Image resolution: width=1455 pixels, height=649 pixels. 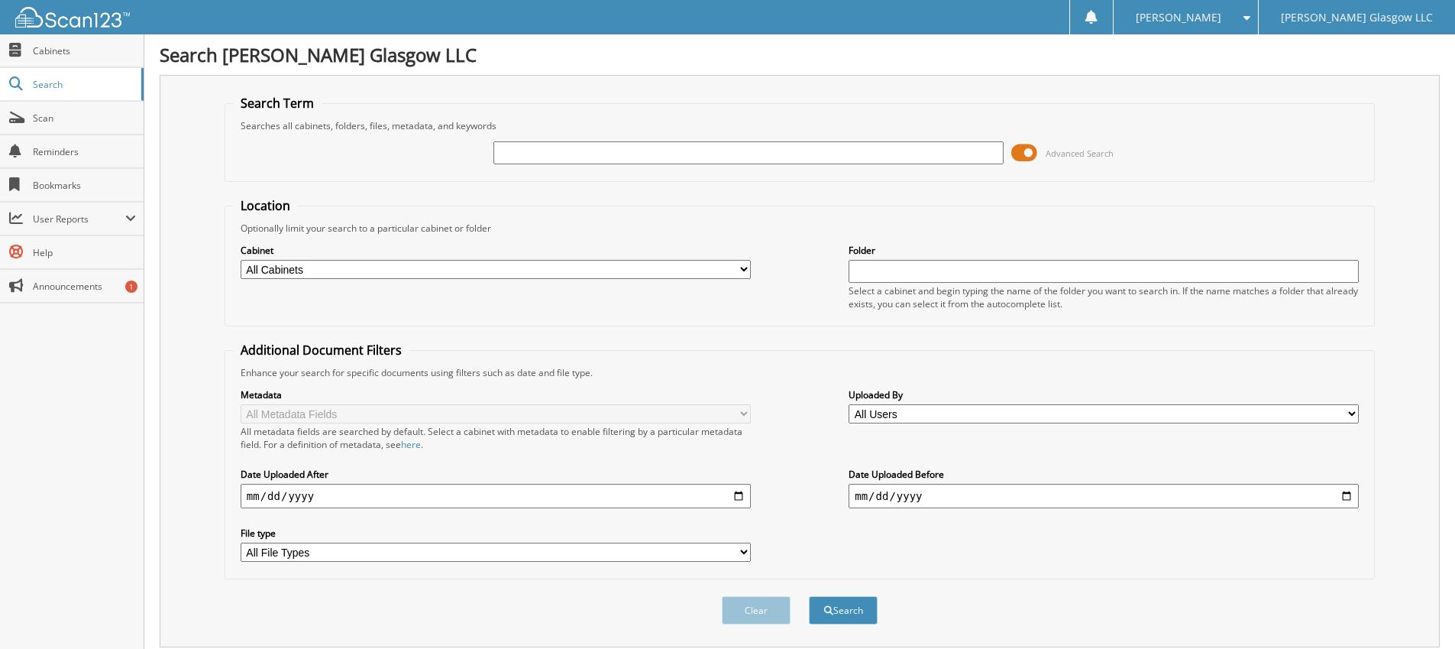 What do you see at coordinates (1104, 250) in the screenshot?
I see `label: Folder` at bounding box center [1104, 250].